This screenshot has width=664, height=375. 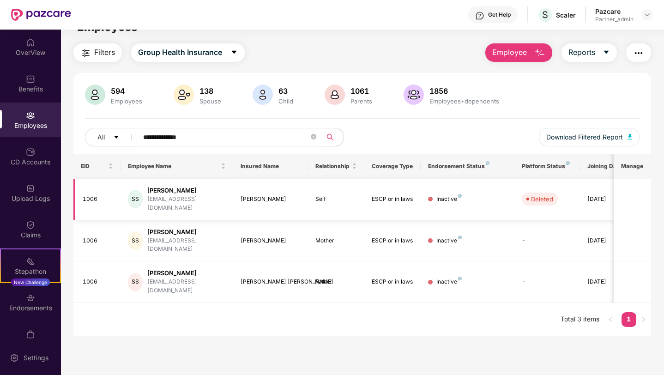 I want to click on li: Previous Page, so click(x=610, y=319).